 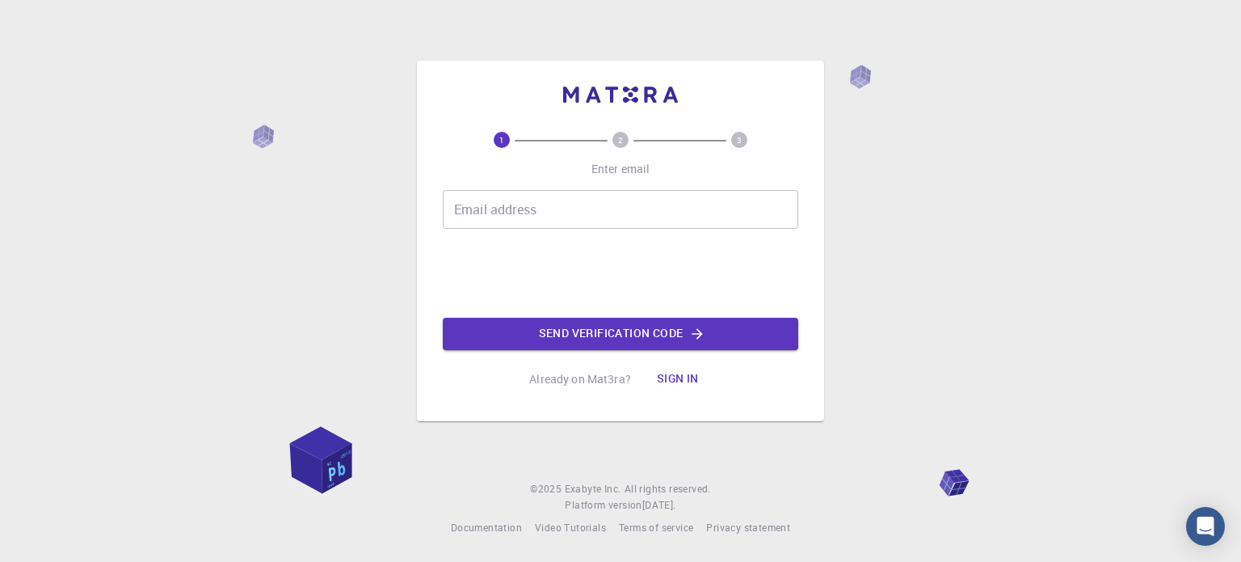 What do you see at coordinates (1206, 526) in the screenshot?
I see `div: Open Intercom Messenger` at bounding box center [1206, 526].